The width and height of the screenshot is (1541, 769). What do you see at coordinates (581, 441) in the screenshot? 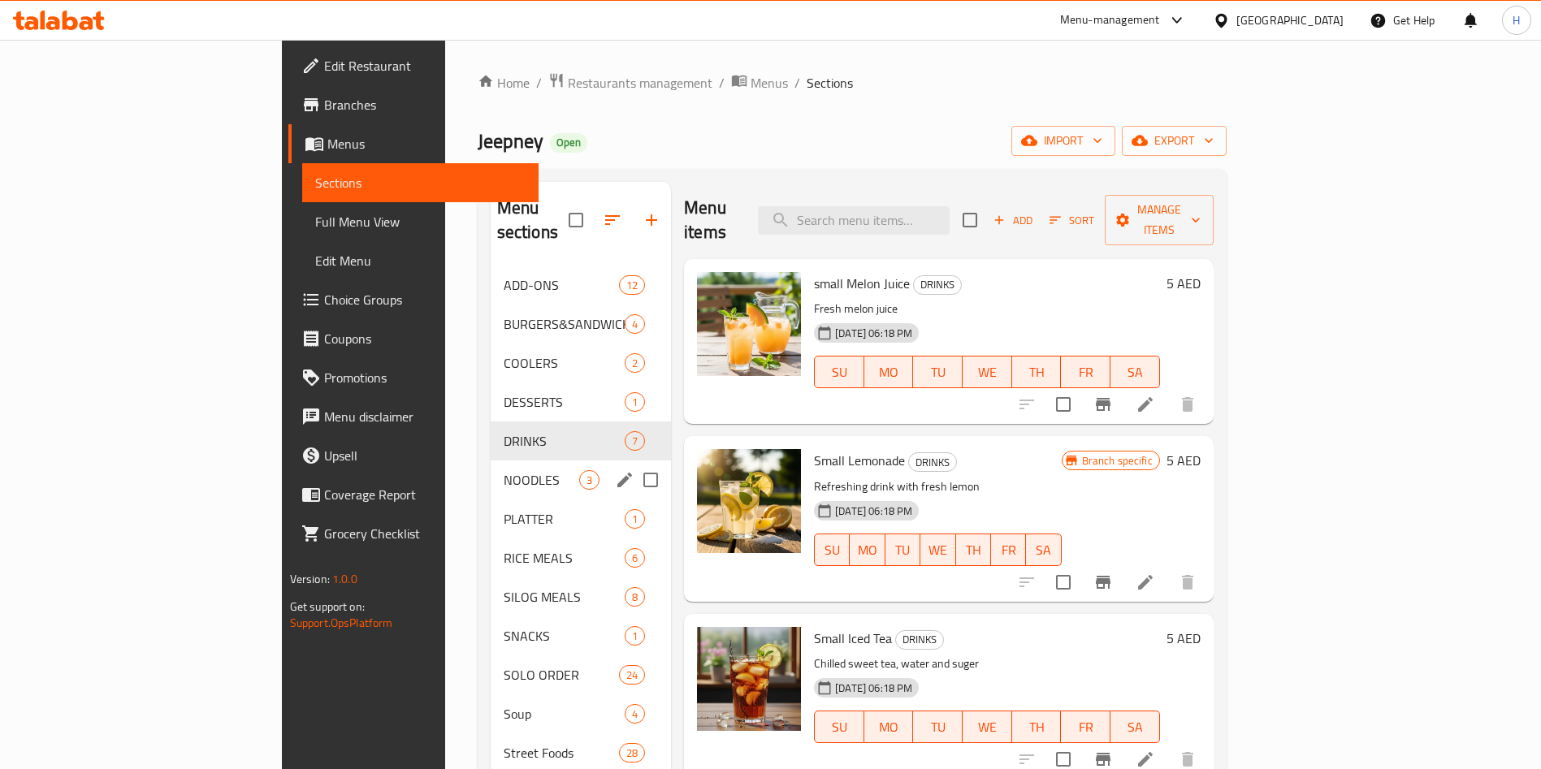
I see `div: DRINKS7` at bounding box center [581, 441].